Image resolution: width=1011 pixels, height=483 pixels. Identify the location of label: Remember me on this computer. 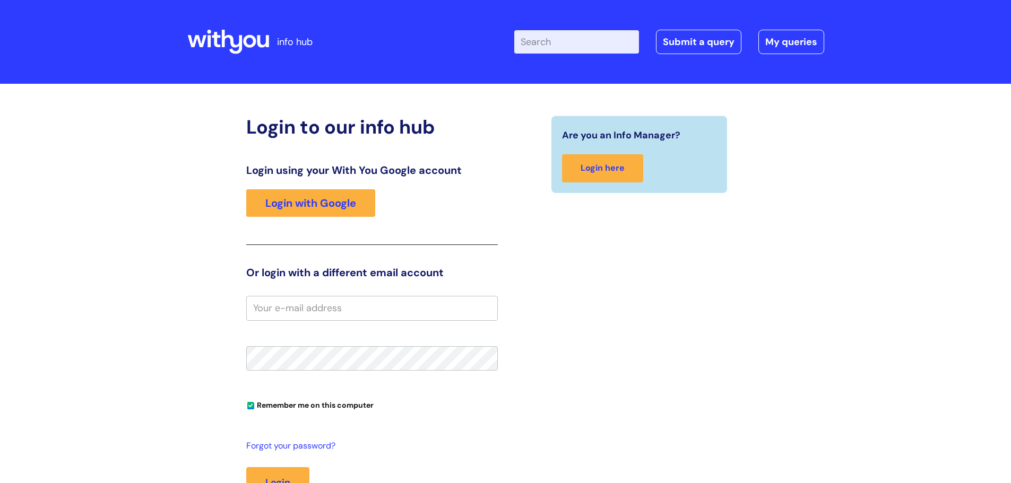
(310, 404).